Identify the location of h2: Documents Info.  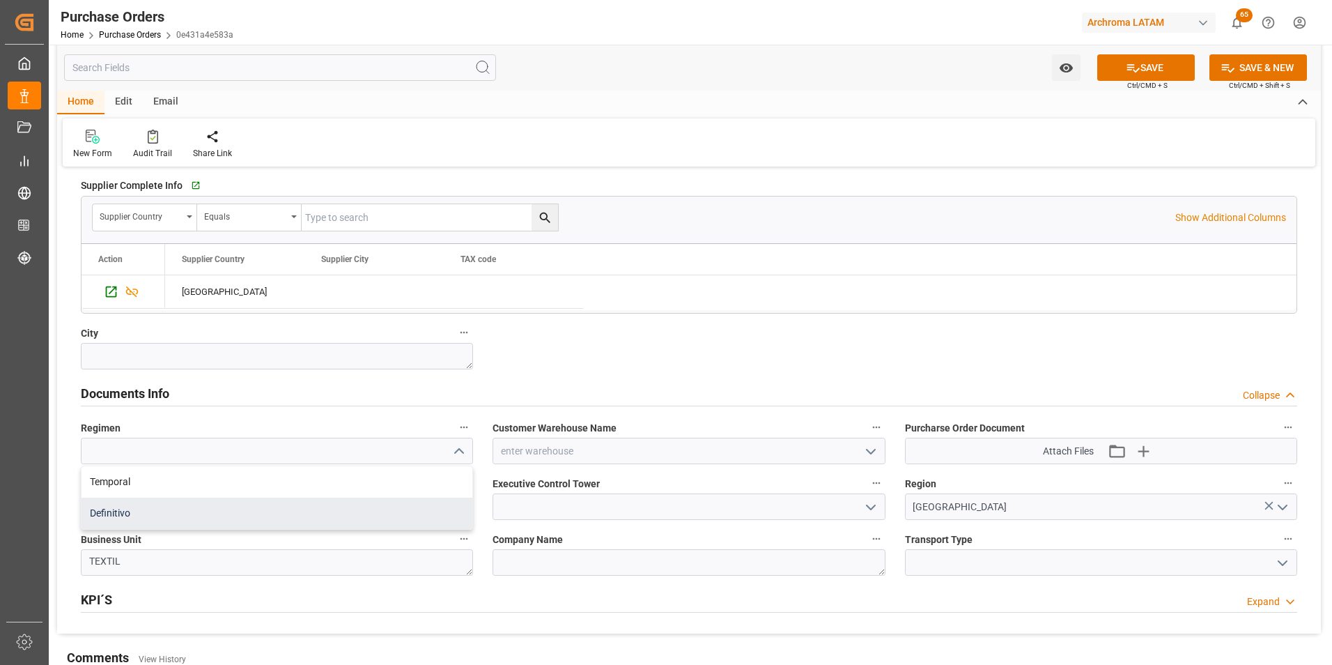
(125, 393).